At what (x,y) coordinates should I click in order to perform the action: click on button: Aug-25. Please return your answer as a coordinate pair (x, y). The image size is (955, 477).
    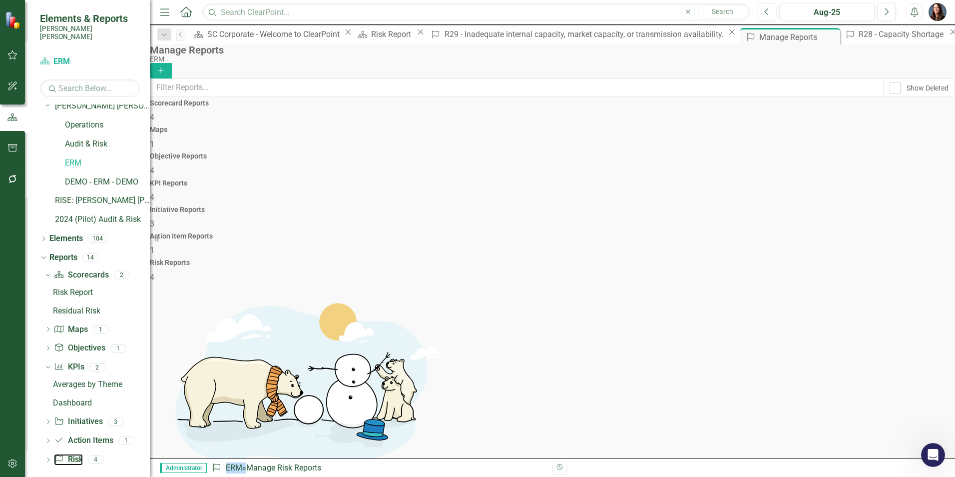
    Looking at the image, I should click on (827, 12).